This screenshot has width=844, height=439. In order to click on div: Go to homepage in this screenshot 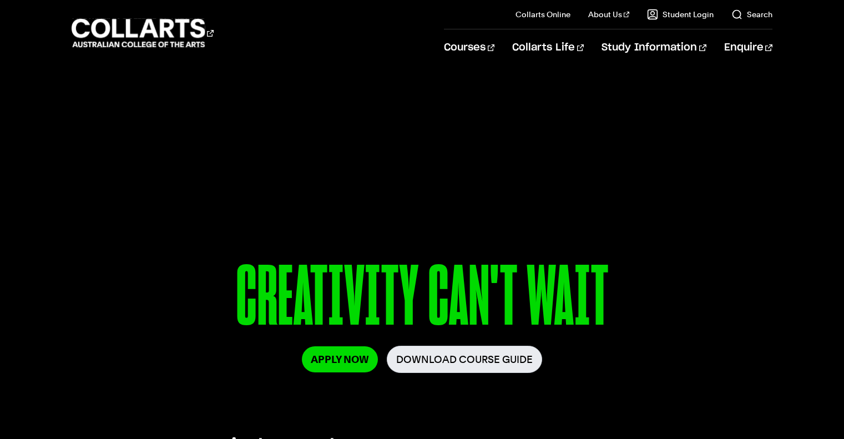, I will do `click(143, 33)`.